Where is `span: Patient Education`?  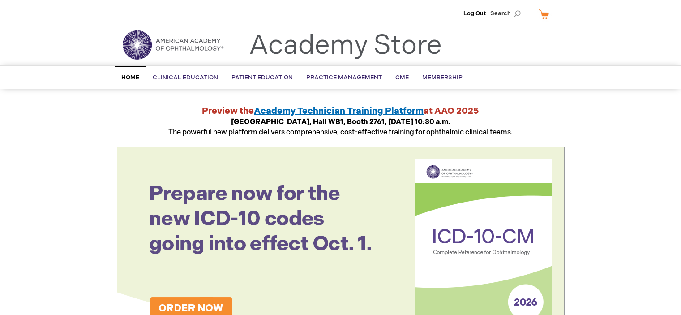
span: Patient Education is located at coordinates (262, 77).